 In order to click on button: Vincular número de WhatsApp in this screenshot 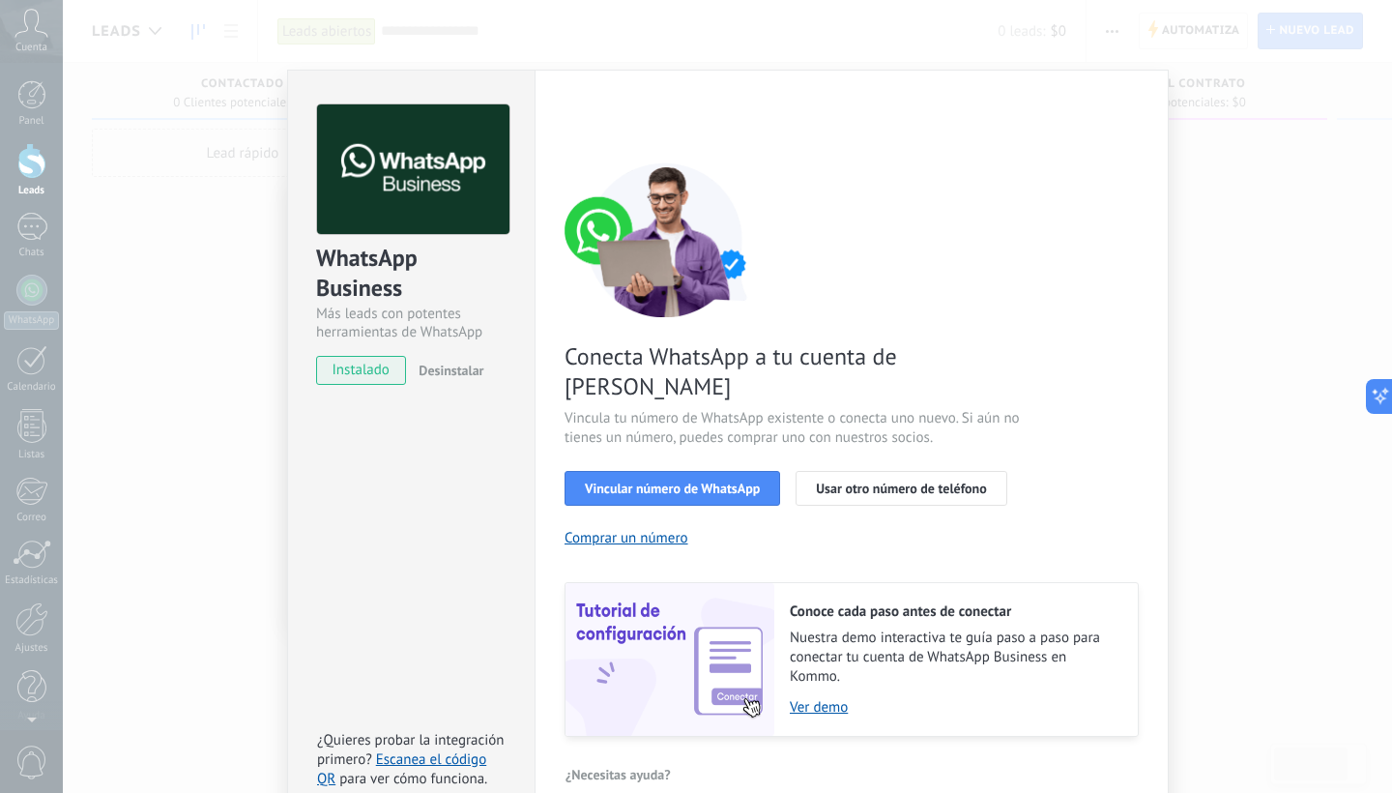, I will do `click(672, 488)`.